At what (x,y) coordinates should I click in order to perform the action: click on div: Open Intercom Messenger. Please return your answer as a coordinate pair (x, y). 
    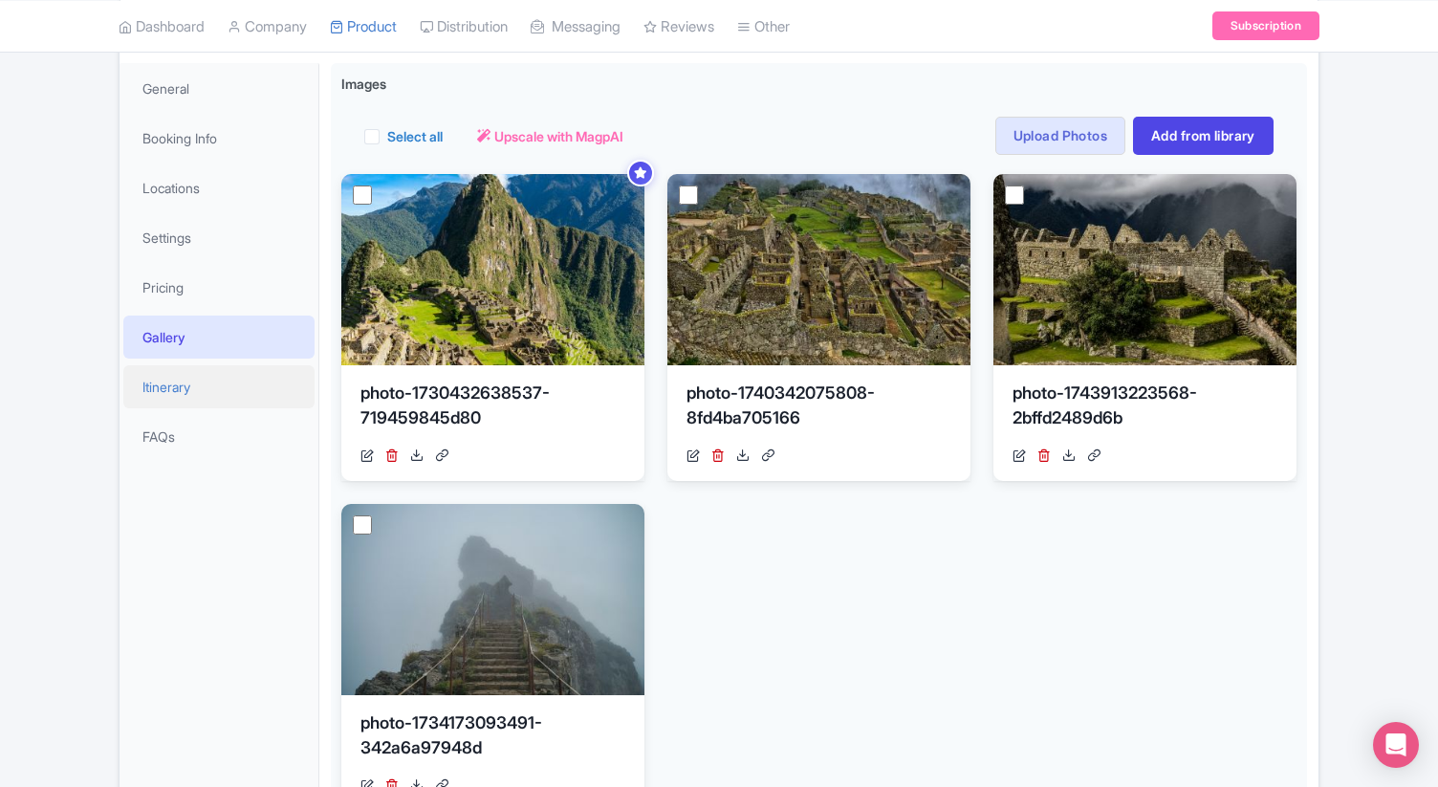
    Looking at the image, I should click on (1396, 745).